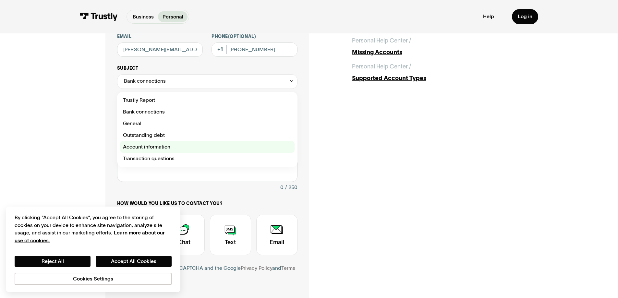  What do you see at coordinates (432, 78) in the screenshot?
I see `div: Supported Account Types` at bounding box center [432, 78].